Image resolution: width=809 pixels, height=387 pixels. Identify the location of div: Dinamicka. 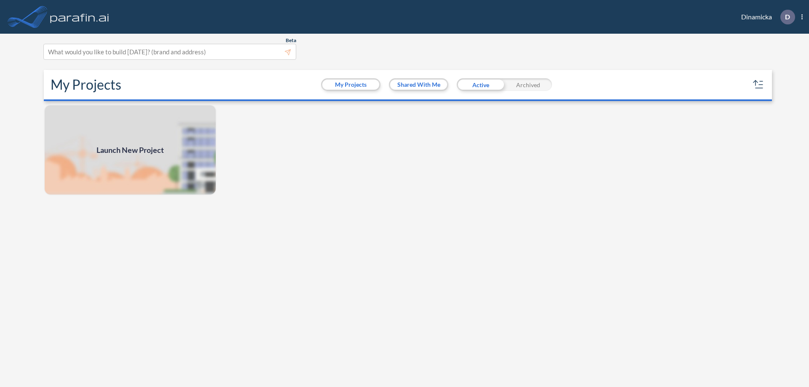
(766, 17).